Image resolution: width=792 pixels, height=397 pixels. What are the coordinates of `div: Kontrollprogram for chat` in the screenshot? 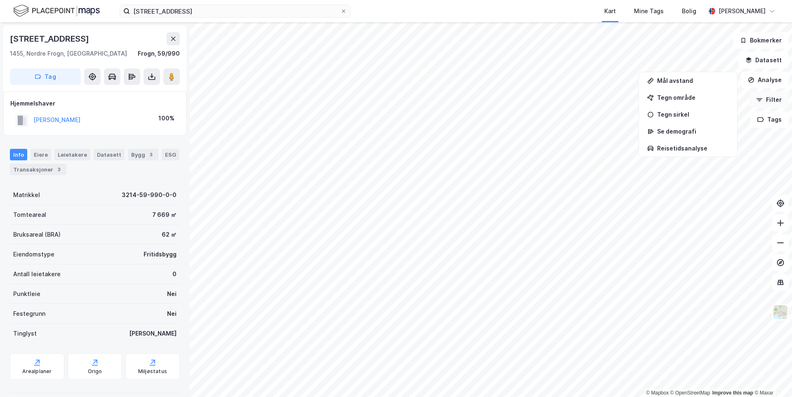 It's located at (771, 377).